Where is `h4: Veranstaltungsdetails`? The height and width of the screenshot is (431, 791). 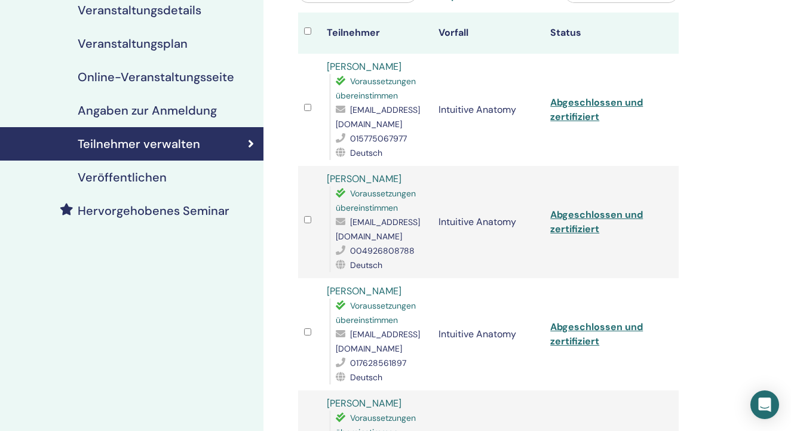
h4: Veranstaltungsdetails is located at coordinates (139, 10).